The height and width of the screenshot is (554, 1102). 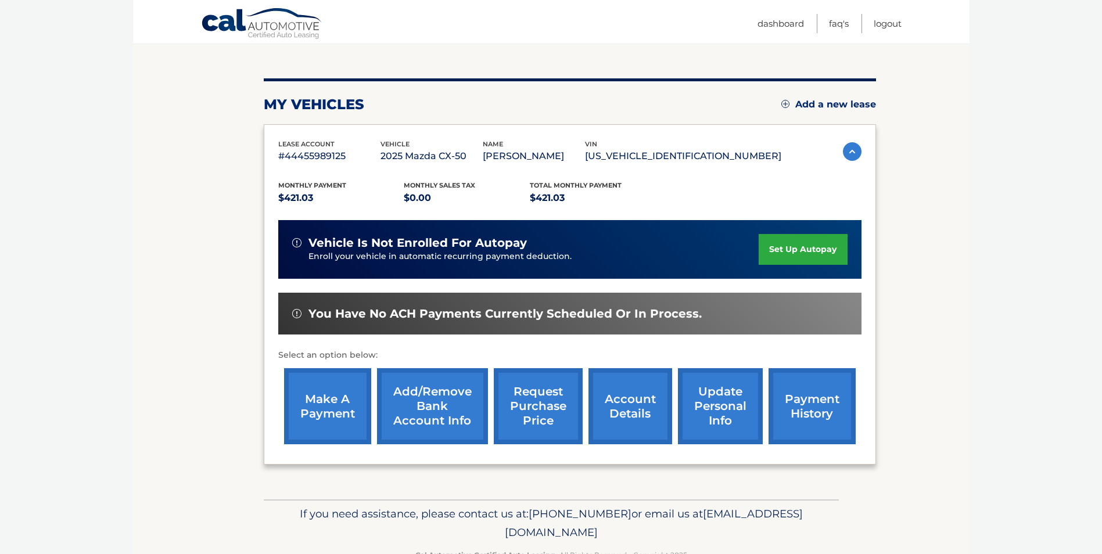 I want to click on p: Select an option below:, so click(x=570, y=355).